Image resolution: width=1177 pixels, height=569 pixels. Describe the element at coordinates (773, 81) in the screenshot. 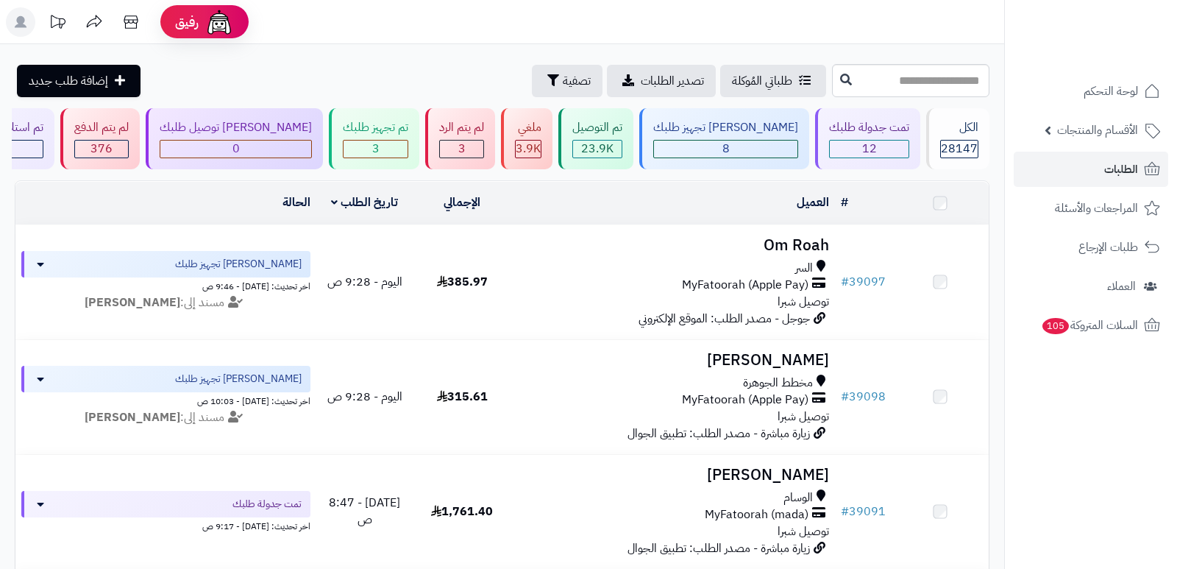

I see `a: طلباتي المُوكلة` at that location.